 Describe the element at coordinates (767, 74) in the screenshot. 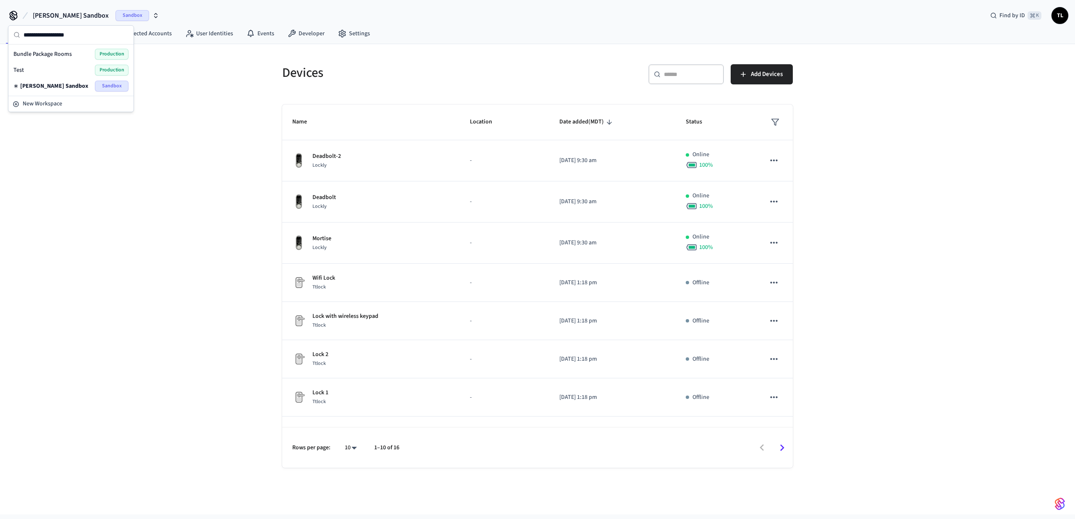

I see `span: Add Devices` at that location.